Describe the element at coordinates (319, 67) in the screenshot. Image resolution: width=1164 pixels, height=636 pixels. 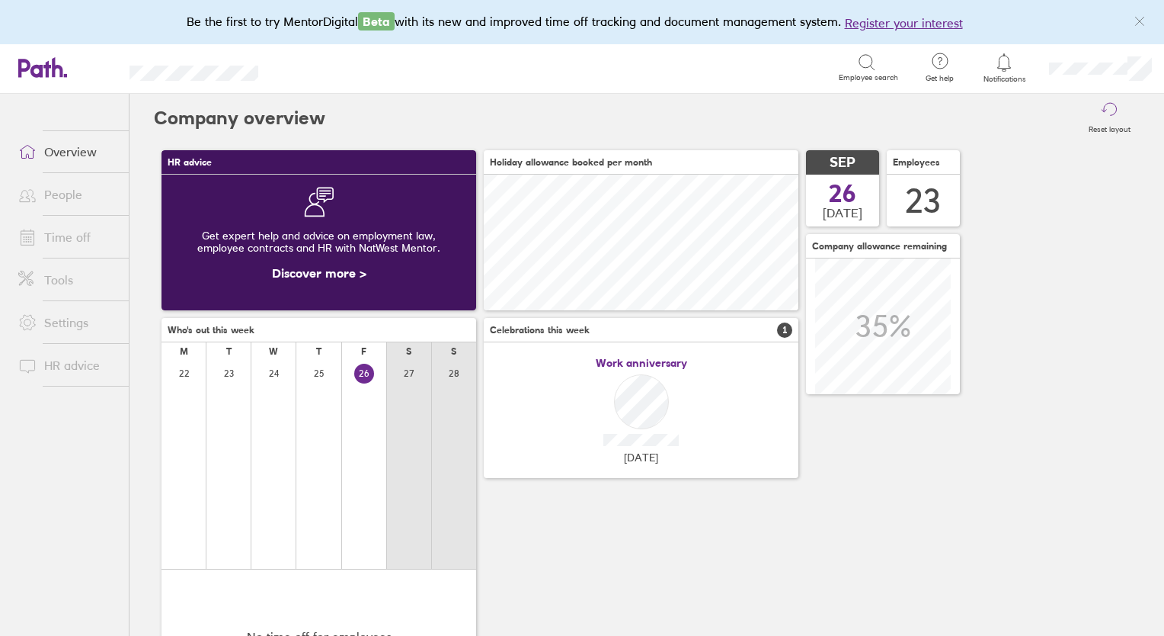
I see `div: Search` at that location.